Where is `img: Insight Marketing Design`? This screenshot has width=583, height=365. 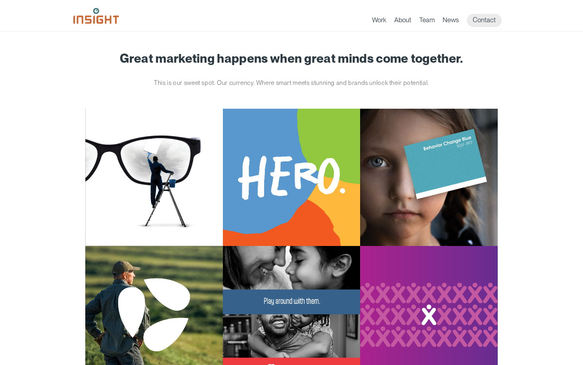 img: Insight Marketing Design is located at coordinates (96, 16).